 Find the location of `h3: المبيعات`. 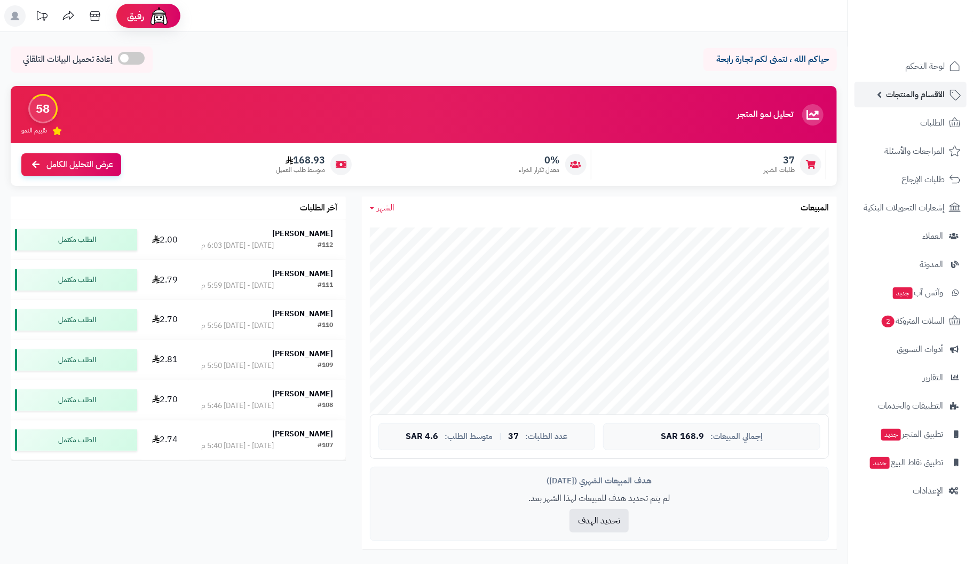

h3: المبيعات is located at coordinates (814, 208).